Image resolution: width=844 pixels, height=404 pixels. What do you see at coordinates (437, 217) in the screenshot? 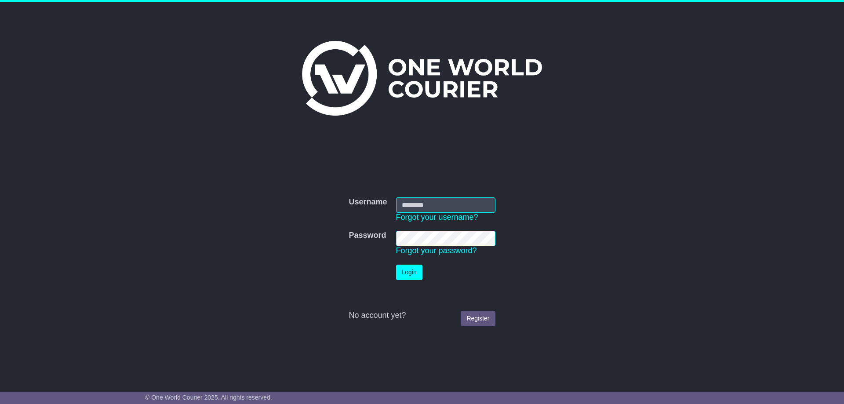
I see `a: Forgot your username?` at bounding box center [437, 217].